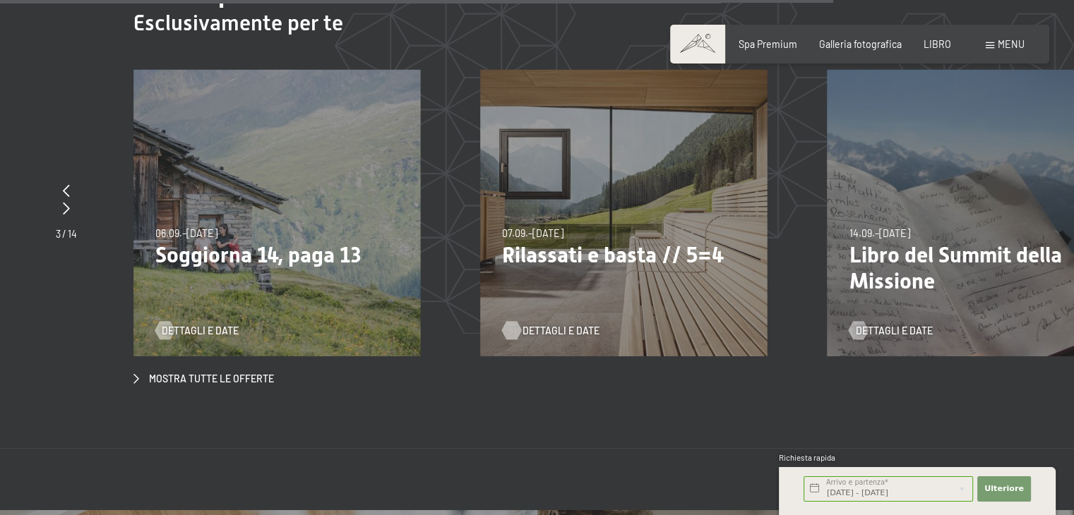  Describe the element at coordinates (238, 23) in the screenshot. I see `font: Esclusivamente per te` at that location.